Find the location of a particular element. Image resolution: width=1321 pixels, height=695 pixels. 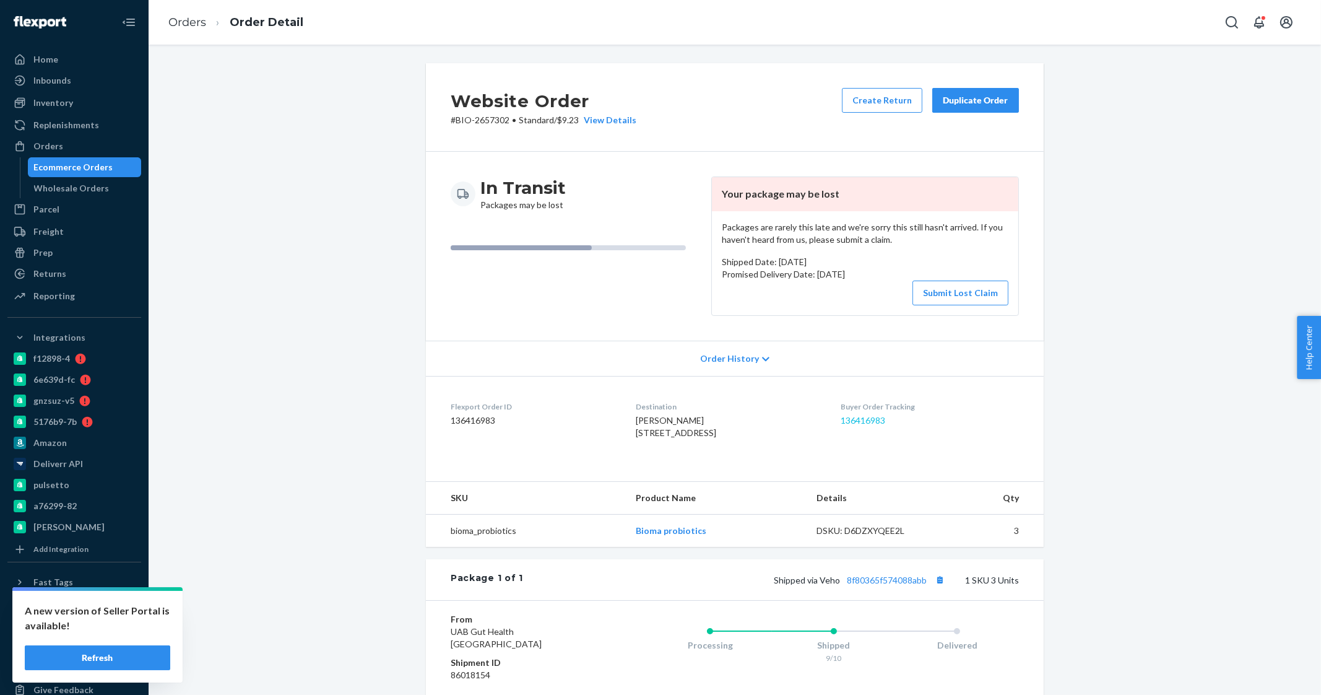

div: Amazon is located at coordinates (50, 443).